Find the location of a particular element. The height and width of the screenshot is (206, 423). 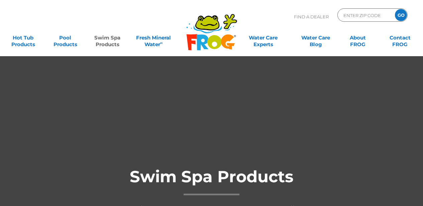

a: PoolProducts is located at coordinates (65, 38).